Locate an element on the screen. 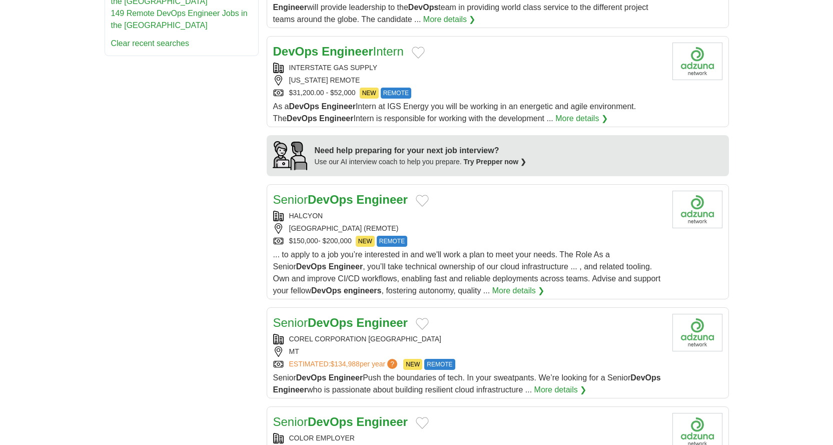 Image resolution: width=833 pixels, height=445 pixels. a: HALCYON is located at coordinates (306, 216).